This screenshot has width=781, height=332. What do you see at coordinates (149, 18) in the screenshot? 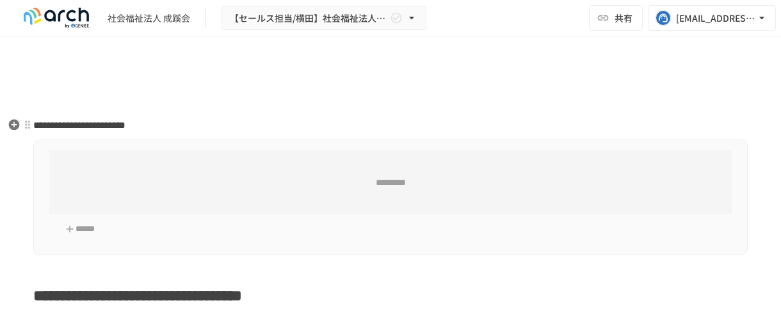
I see `div: 社会福祉法人 成蹊会` at bounding box center [149, 18].